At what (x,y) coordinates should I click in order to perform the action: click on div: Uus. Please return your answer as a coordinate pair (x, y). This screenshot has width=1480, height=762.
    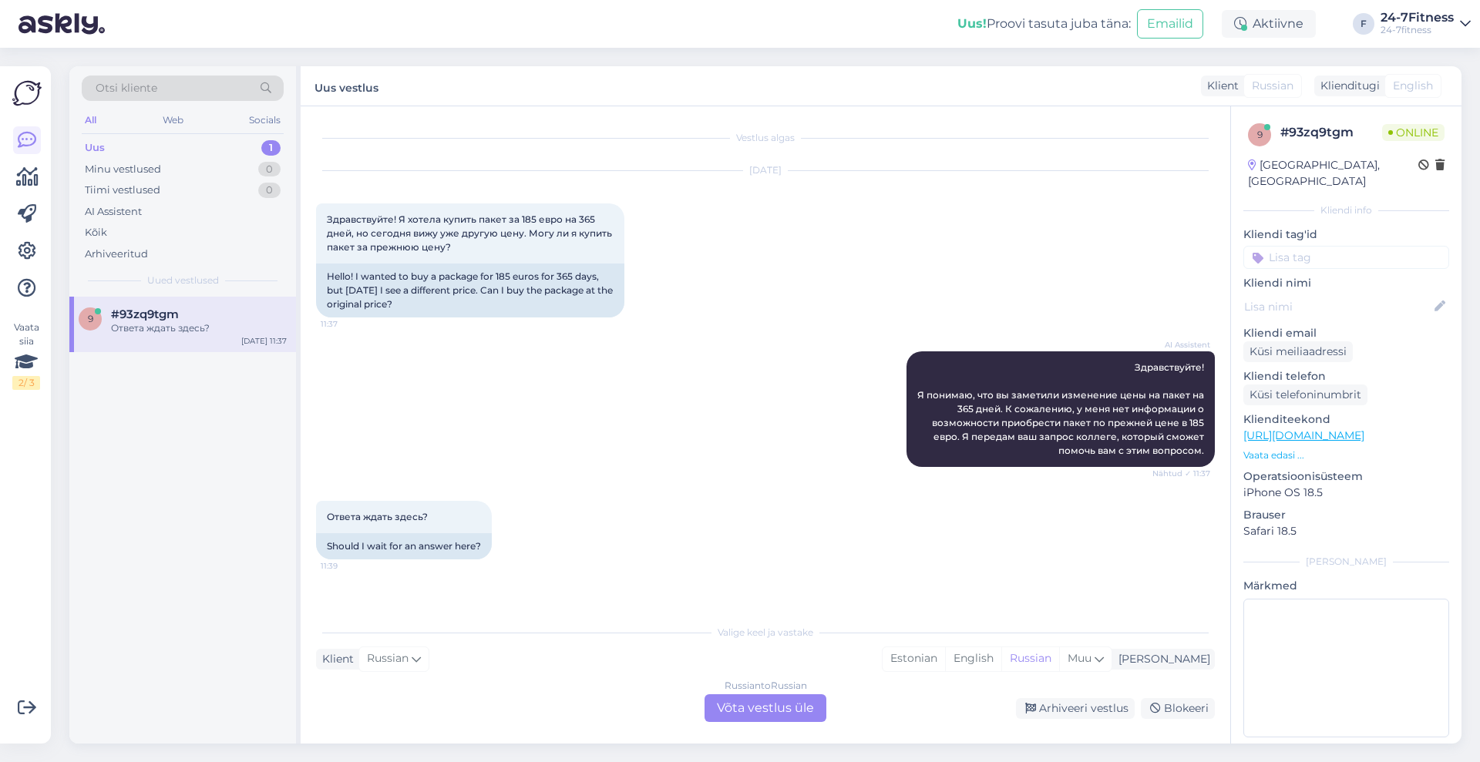
    Looking at the image, I should click on (95, 148).